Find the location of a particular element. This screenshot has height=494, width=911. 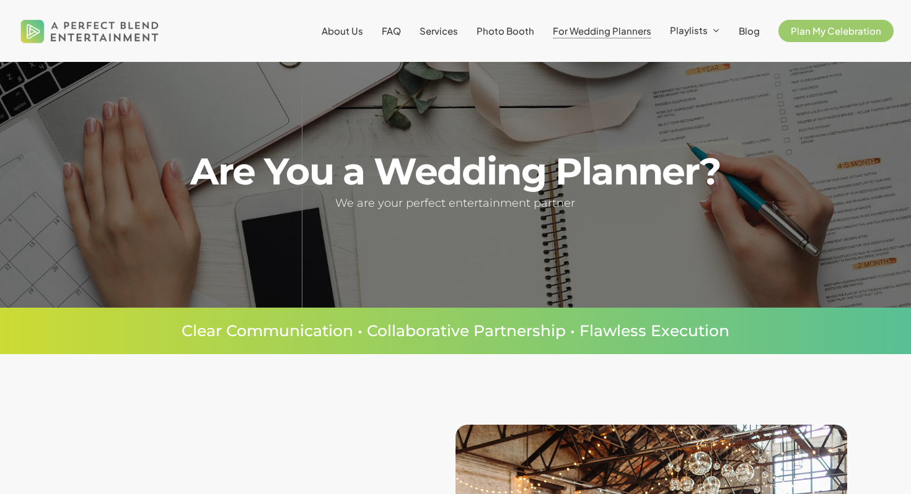

img: A Perfect Blend Entertainment is located at coordinates (90, 31).